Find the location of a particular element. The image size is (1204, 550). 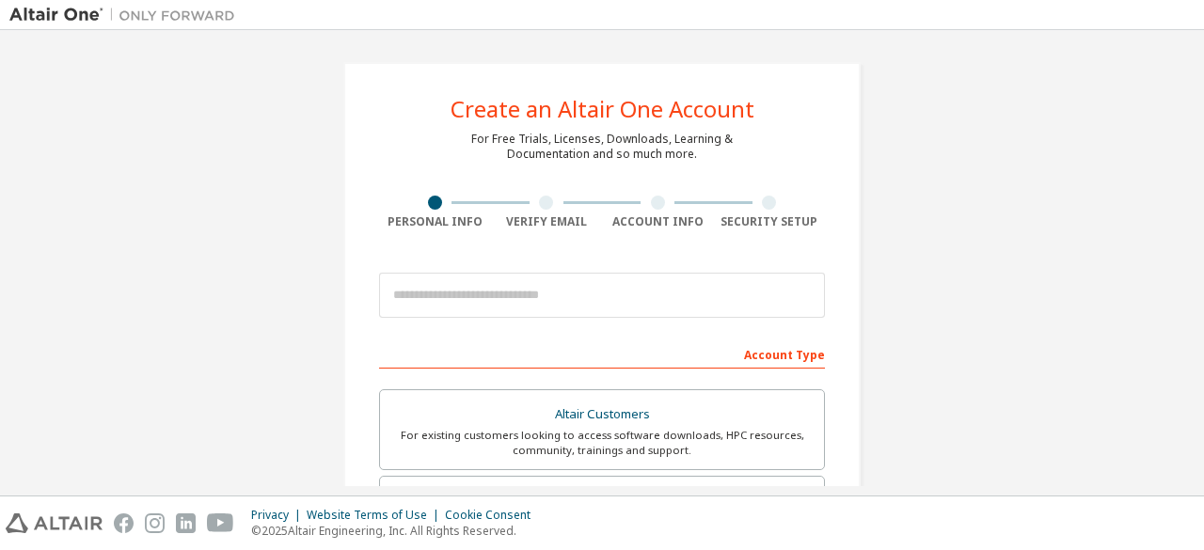

div: Verify Email is located at coordinates (547, 222).